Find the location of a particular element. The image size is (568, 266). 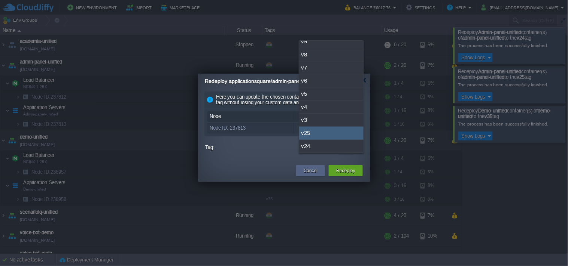

div: v25 is located at coordinates (331, 133).